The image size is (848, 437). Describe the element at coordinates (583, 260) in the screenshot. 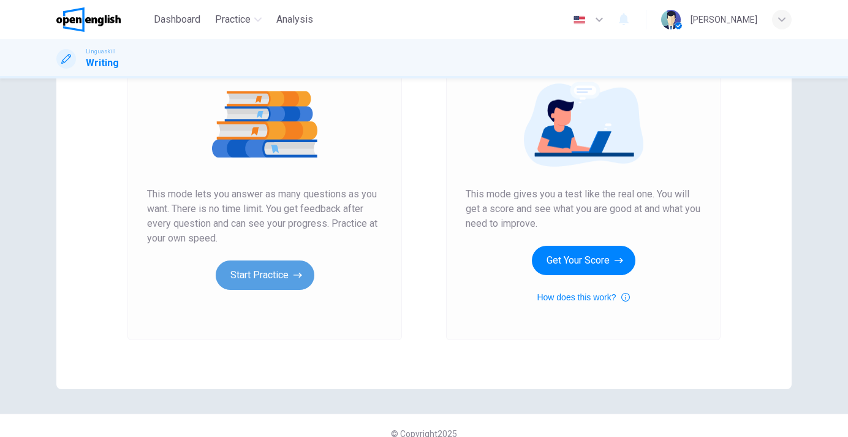

I see `button: Get Your Score` at that location.